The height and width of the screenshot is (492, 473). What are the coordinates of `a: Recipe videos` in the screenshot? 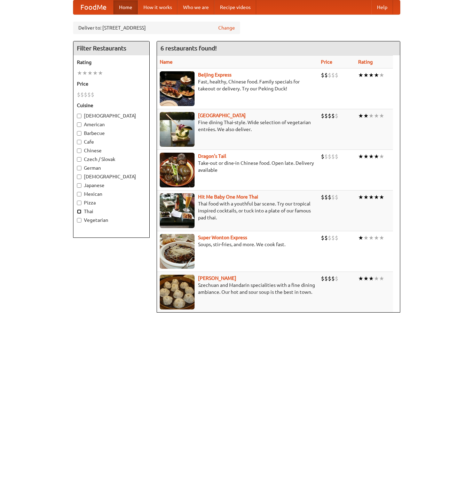 It's located at (235, 7).